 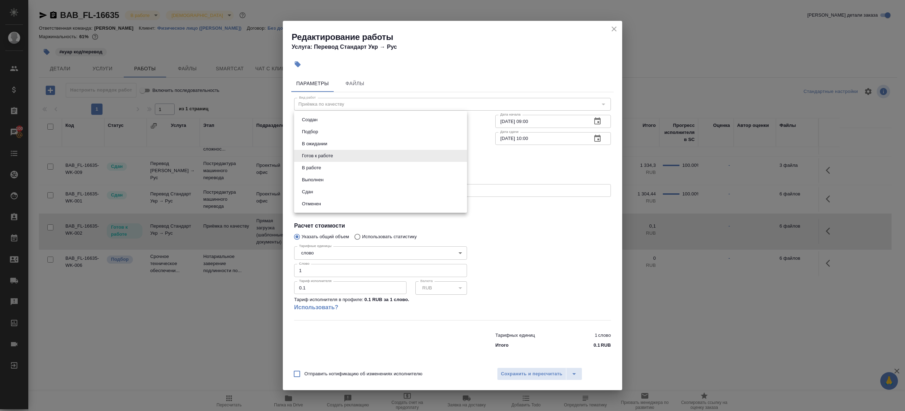 I want to click on button: Готов к работе, so click(x=318, y=156).